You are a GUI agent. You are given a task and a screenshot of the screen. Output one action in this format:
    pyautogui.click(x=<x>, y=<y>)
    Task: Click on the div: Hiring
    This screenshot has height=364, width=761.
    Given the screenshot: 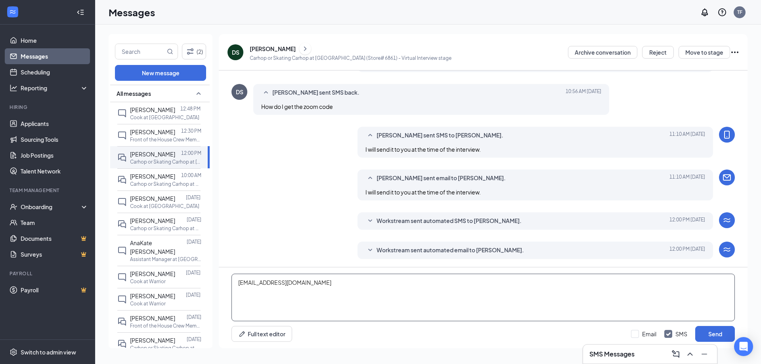 What is the action you would take?
    pyautogui.click(x=48, y=107)
    